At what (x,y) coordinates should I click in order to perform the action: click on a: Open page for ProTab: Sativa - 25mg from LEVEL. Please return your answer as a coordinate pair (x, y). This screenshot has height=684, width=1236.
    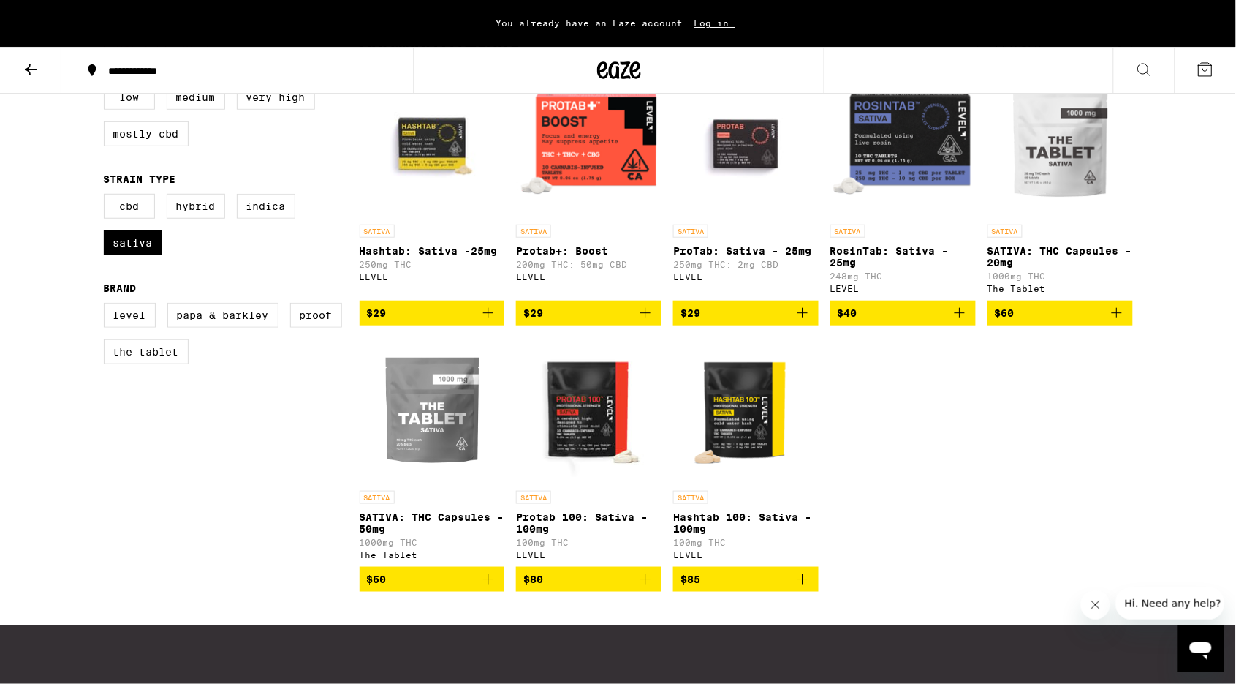
    Looking at the image, I should click on (746, 186).